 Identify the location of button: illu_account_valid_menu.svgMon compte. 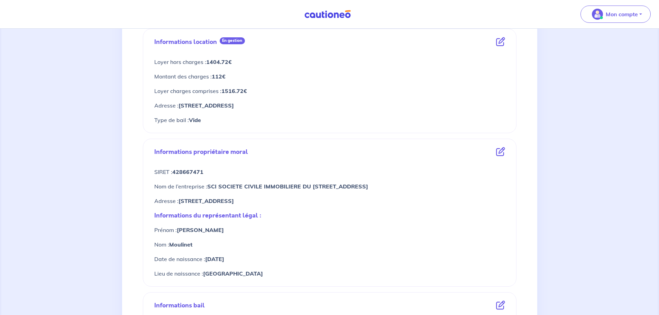
(615, 14).